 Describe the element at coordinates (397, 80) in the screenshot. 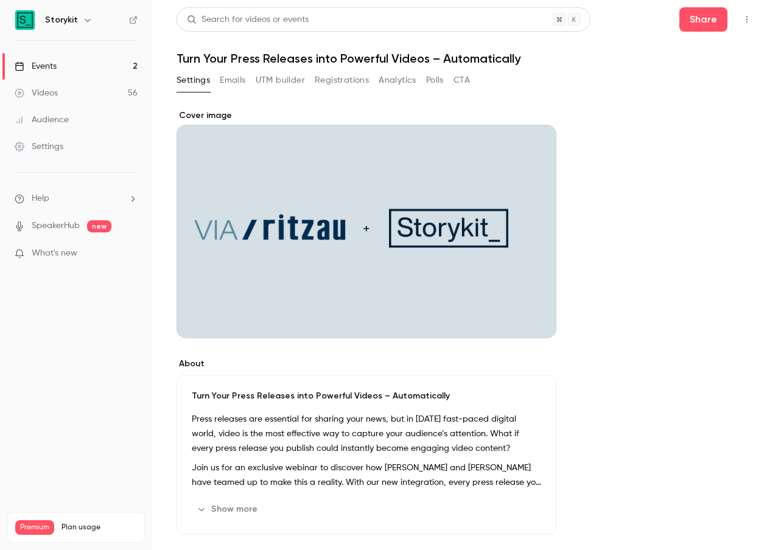

I see `button: Analytics` at that location.